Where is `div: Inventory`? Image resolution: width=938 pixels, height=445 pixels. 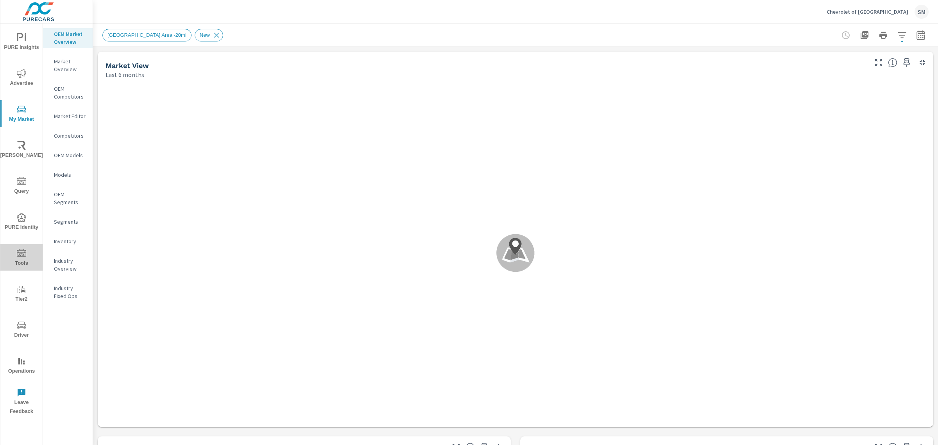 div: Inventory is located at coordinates (68, 241).